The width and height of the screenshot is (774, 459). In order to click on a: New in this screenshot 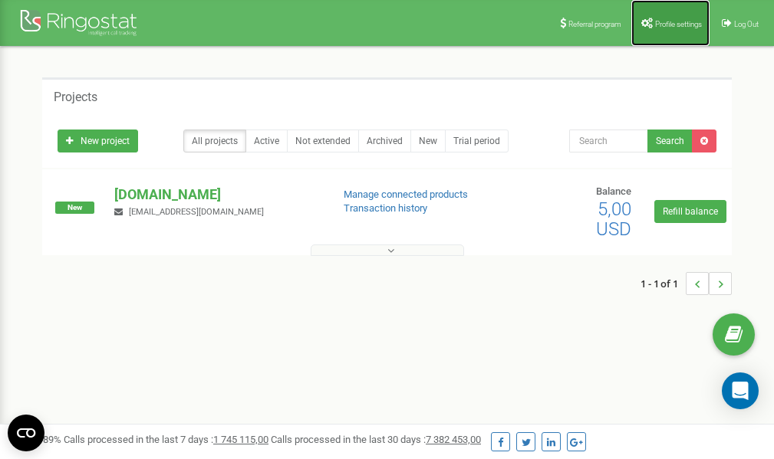, I will do `click(428, 141)`.